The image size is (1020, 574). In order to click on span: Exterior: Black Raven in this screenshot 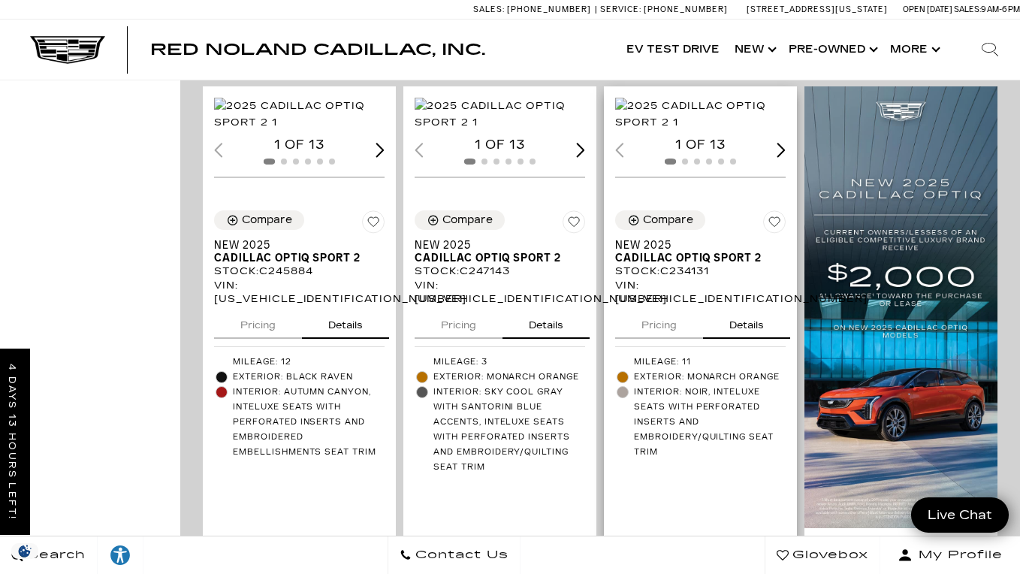, I will do `click(309, 377)`.